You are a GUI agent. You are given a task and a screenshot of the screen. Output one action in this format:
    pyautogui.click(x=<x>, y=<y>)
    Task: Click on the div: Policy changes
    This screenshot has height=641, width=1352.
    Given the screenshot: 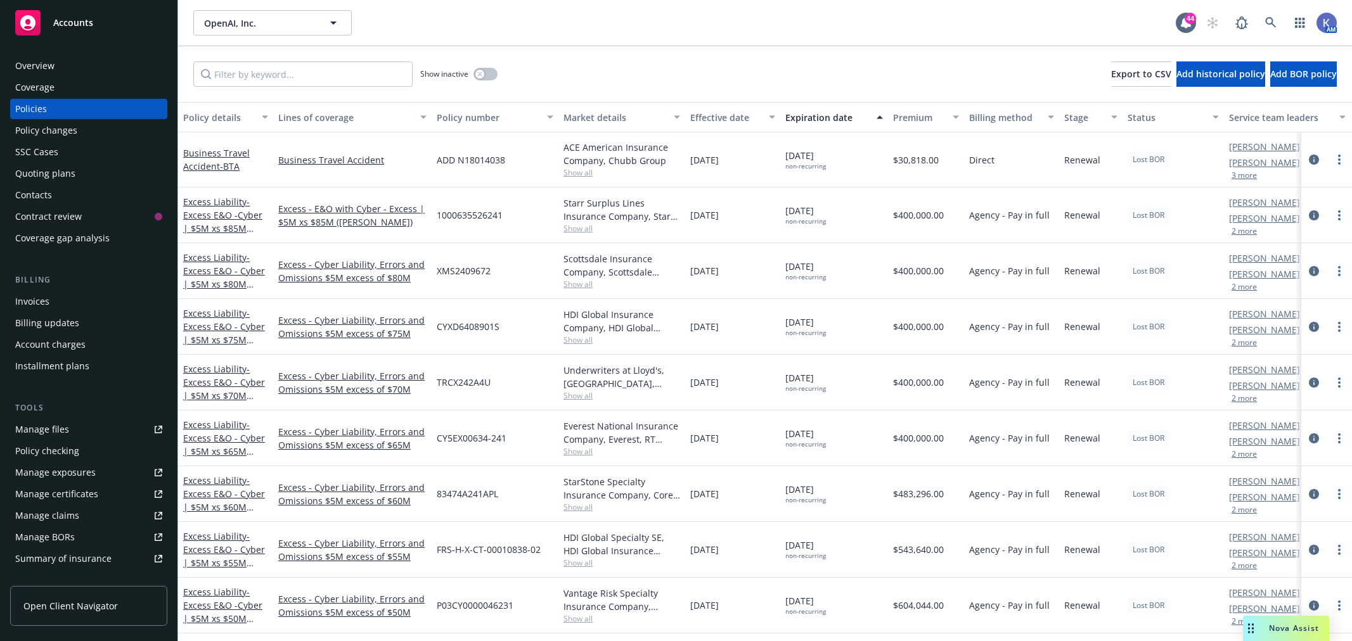 What is the action you would take?
    pyautogui.click(x=46, y=131)
    